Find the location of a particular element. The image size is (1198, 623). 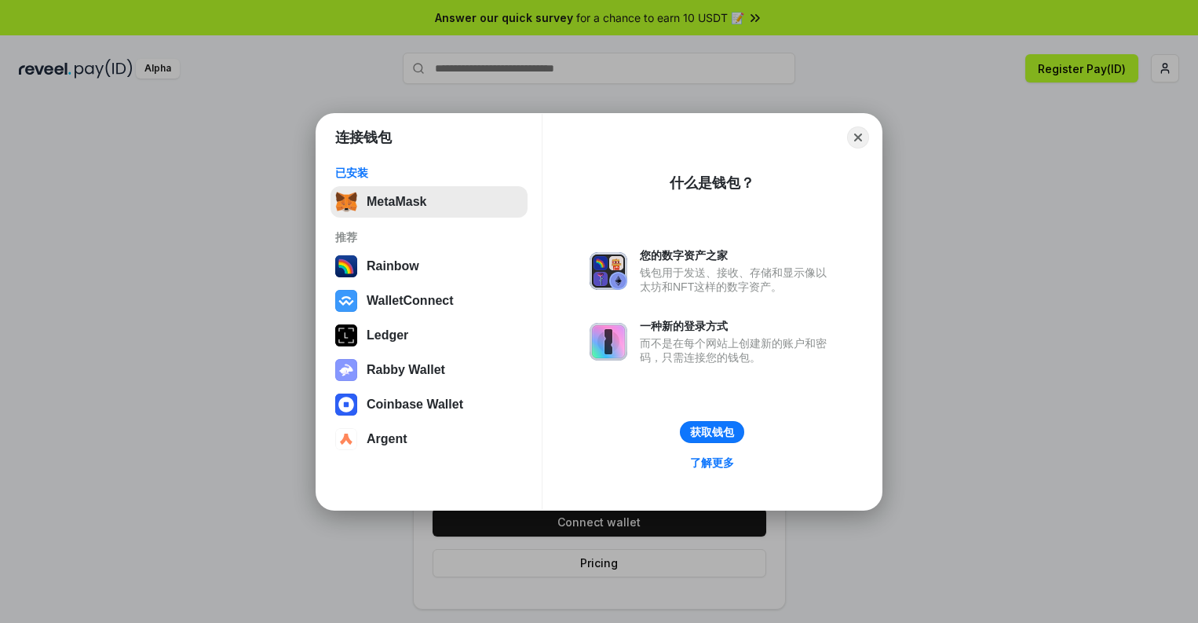

div: Rainbow is located at coordinates (393, 266).